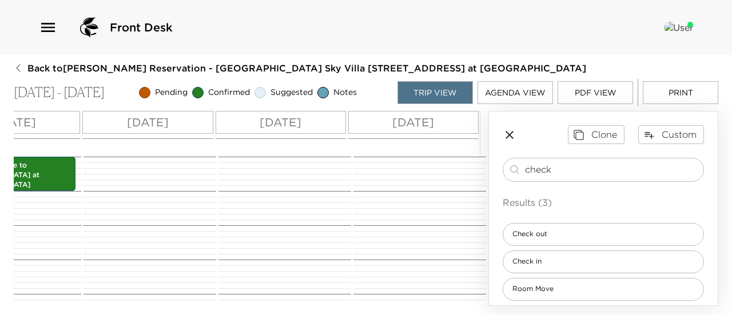 This screenshot has height=315, width=732. Describe the element at coordinates (604, 289) in the screenshot. I see `div: Room Move` at that location.